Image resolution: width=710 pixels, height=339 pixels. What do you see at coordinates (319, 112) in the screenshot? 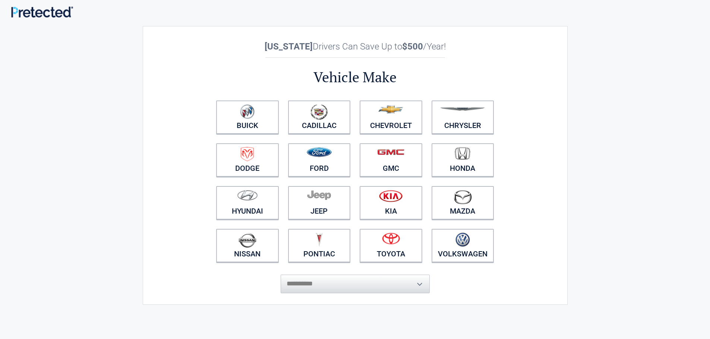
I see `img: cadillac` at bounding box center [319, 112].